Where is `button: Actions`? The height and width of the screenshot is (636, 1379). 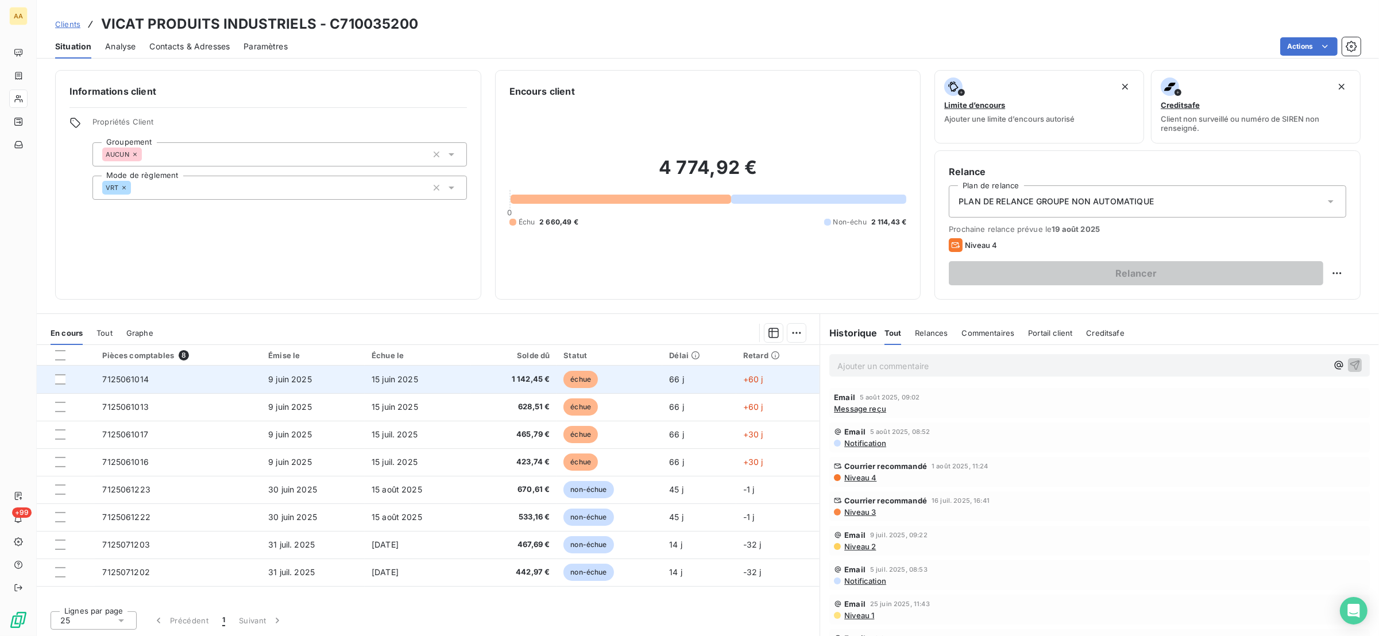 button: Actions is located at coordinates (1309, 47).